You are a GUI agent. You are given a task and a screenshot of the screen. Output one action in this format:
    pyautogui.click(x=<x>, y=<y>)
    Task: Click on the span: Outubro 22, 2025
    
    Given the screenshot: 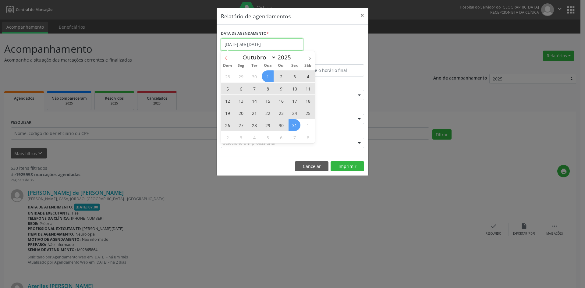 What is the action you would take?
    pyautogui.click(x=268, y=113)
    